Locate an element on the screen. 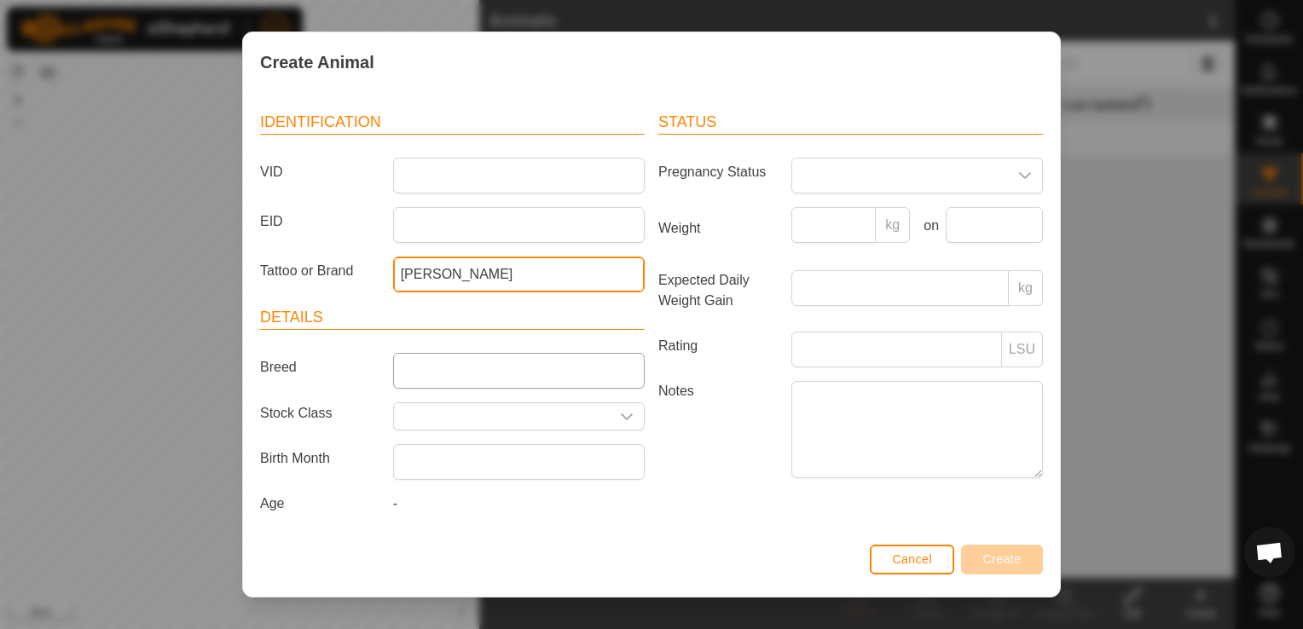 The width and height of the screenshot is (1303, 629). label: Breed is located at coordinates (320, 367).